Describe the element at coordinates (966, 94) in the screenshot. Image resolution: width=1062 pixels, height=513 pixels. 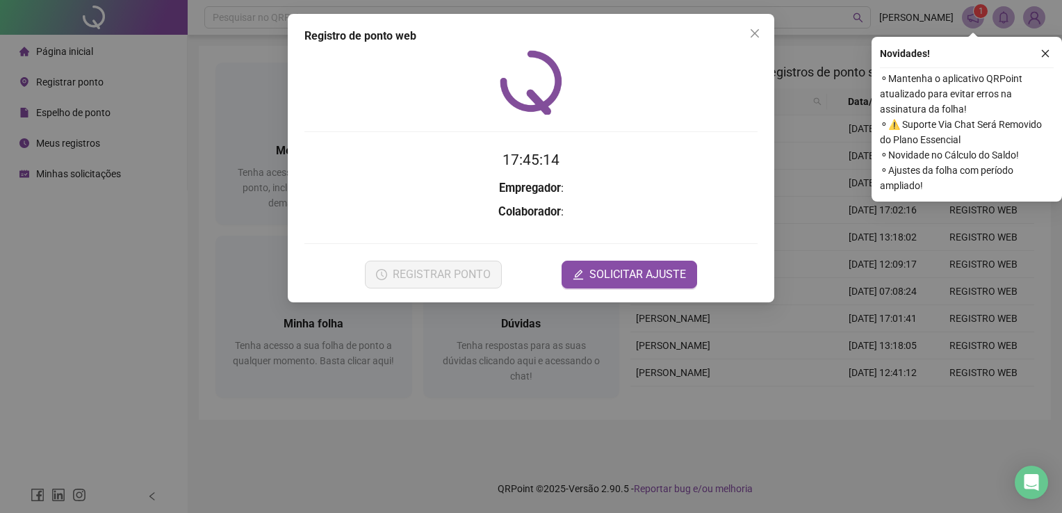
I see `span: ⚬ Mantenha o aplicativo QRPoint atualizado para evitar erros na assinatura da folha!` at that location.